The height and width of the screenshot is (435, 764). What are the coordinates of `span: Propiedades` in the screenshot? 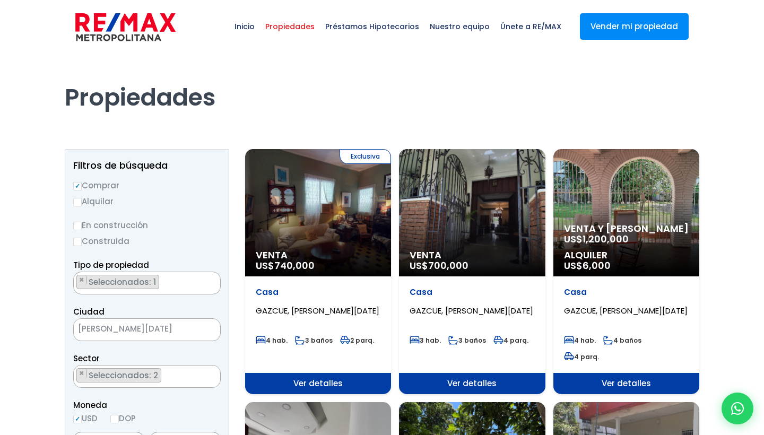 It's located at (290, 27).